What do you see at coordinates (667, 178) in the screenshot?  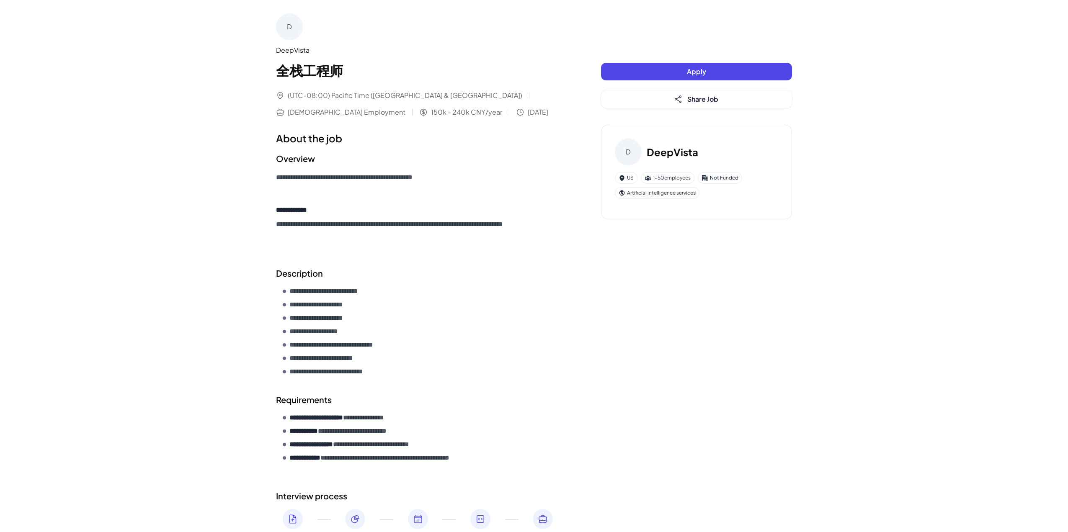 I see `div: 1-50 employees` at bounding box center [667, 178].